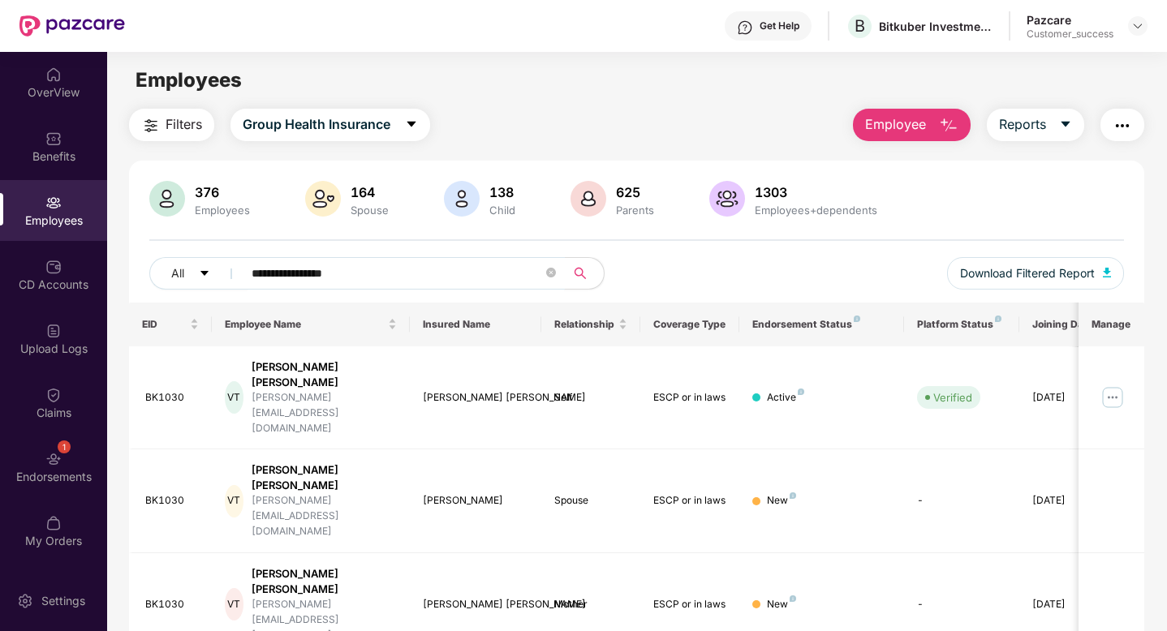 The height and width of the screenshot is (631, 1167). What do you see at coordinates (54, 331) in the screenshot?
I see `img: svg+xml;base64,PHN2ZyBpZD0iVXBsb2FkX0xvZ3MiIGRhdGEtbmFtZT0iVXBsb2FkIExvZ3MiIHhtbG5zPSJodHRwOi8vd3...` at bounding box center [54, 331].